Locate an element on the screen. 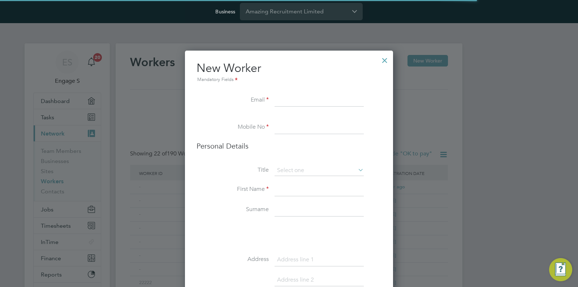 This screenshot has height=287, width=578. label: First Name is located at coordinates (233, 189).